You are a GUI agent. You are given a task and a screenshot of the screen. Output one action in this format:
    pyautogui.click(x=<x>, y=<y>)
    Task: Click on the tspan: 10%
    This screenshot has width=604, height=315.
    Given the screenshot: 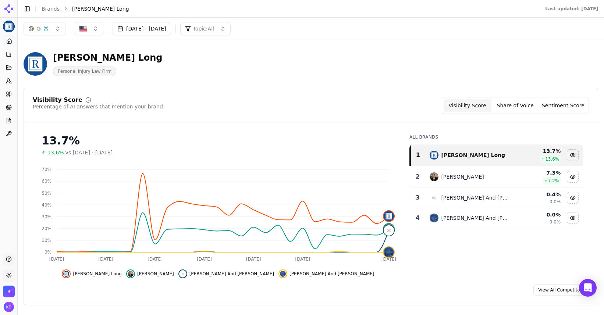 What is the action you would take?
    pyautogui.click(x=46, y=240)
    